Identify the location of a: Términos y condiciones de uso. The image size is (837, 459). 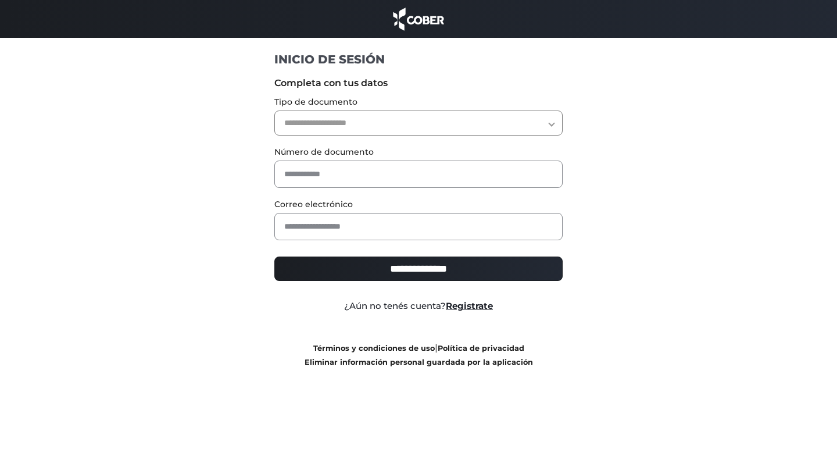
(374, 348).